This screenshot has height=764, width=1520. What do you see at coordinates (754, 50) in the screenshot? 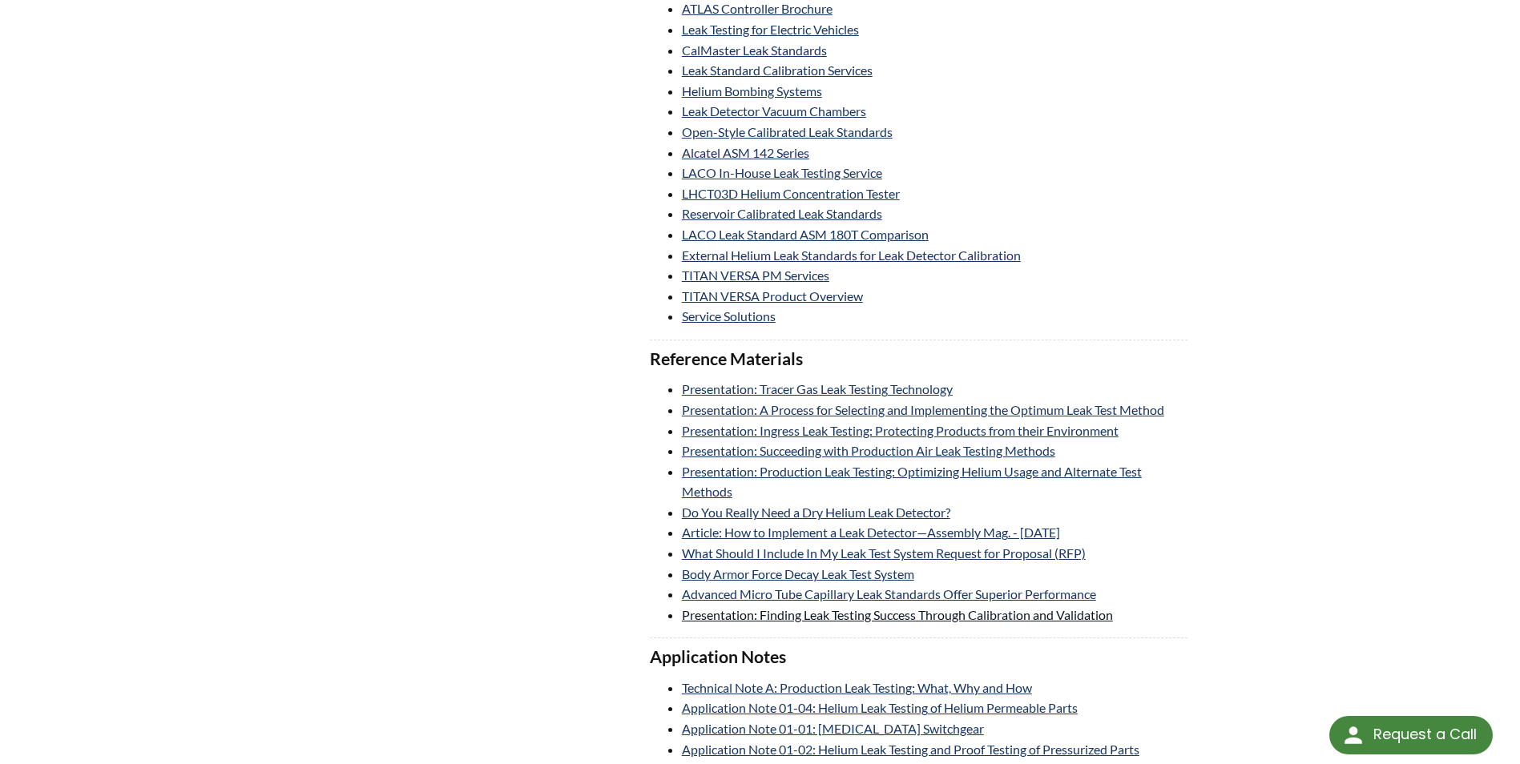
I see `a: CalMaster Leak Standards` at bounding box center [754, 50].